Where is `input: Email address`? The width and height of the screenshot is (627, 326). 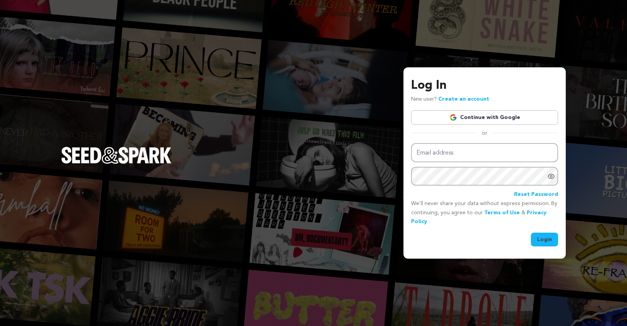
input: Email address is located at coordinates (485, 153).